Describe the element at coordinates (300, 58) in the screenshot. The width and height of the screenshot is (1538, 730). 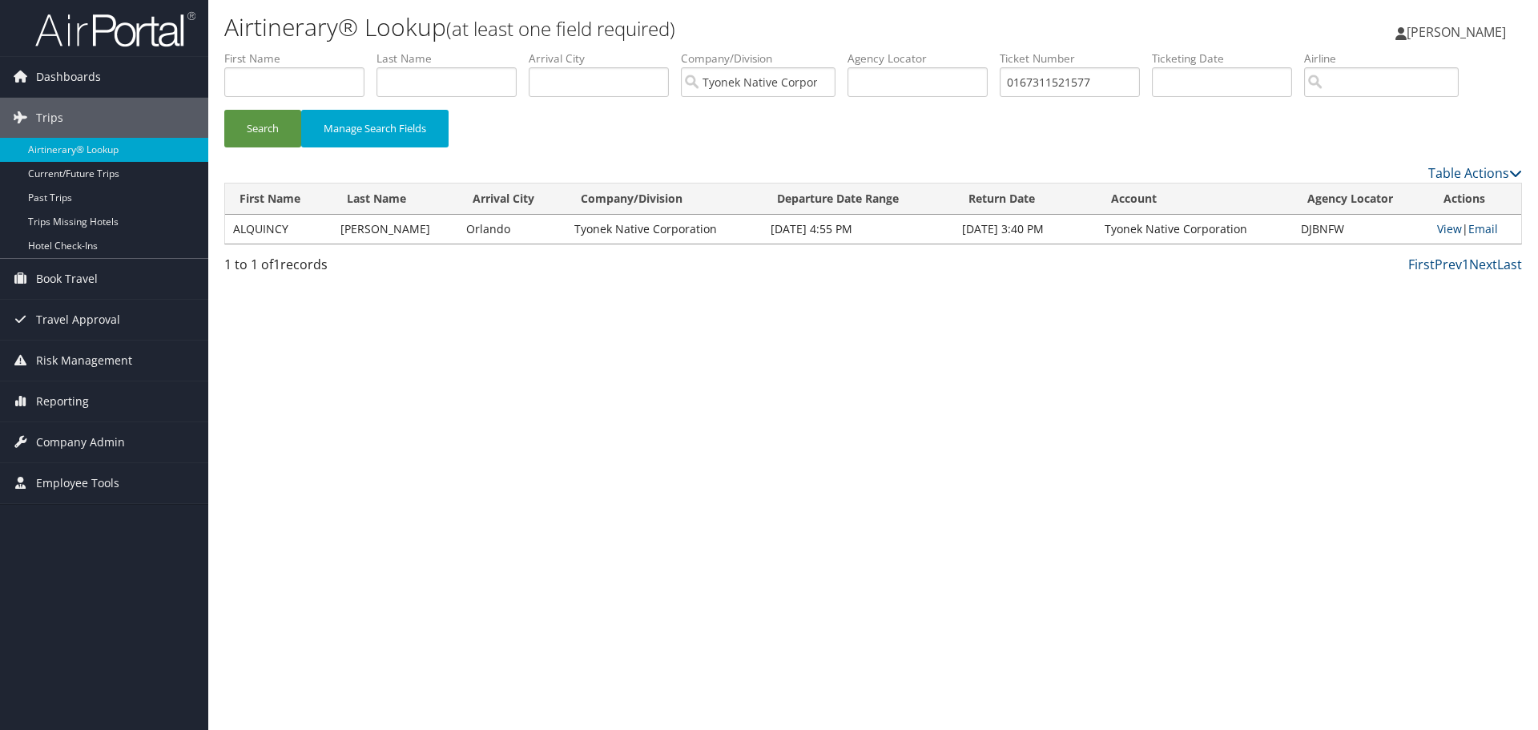
I see `label: First Name` at that location.